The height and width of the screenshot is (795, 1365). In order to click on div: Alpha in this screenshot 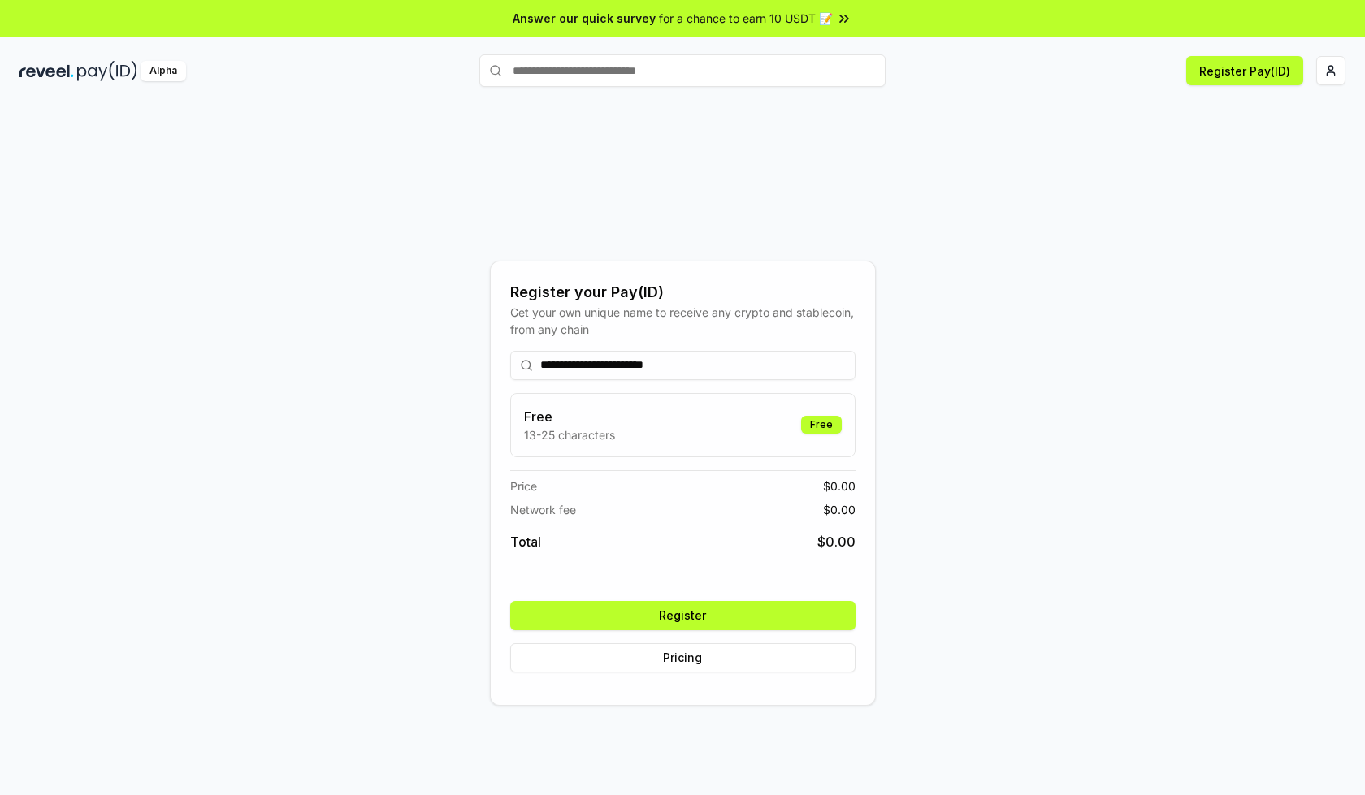, I will do `click(163, 71)`.